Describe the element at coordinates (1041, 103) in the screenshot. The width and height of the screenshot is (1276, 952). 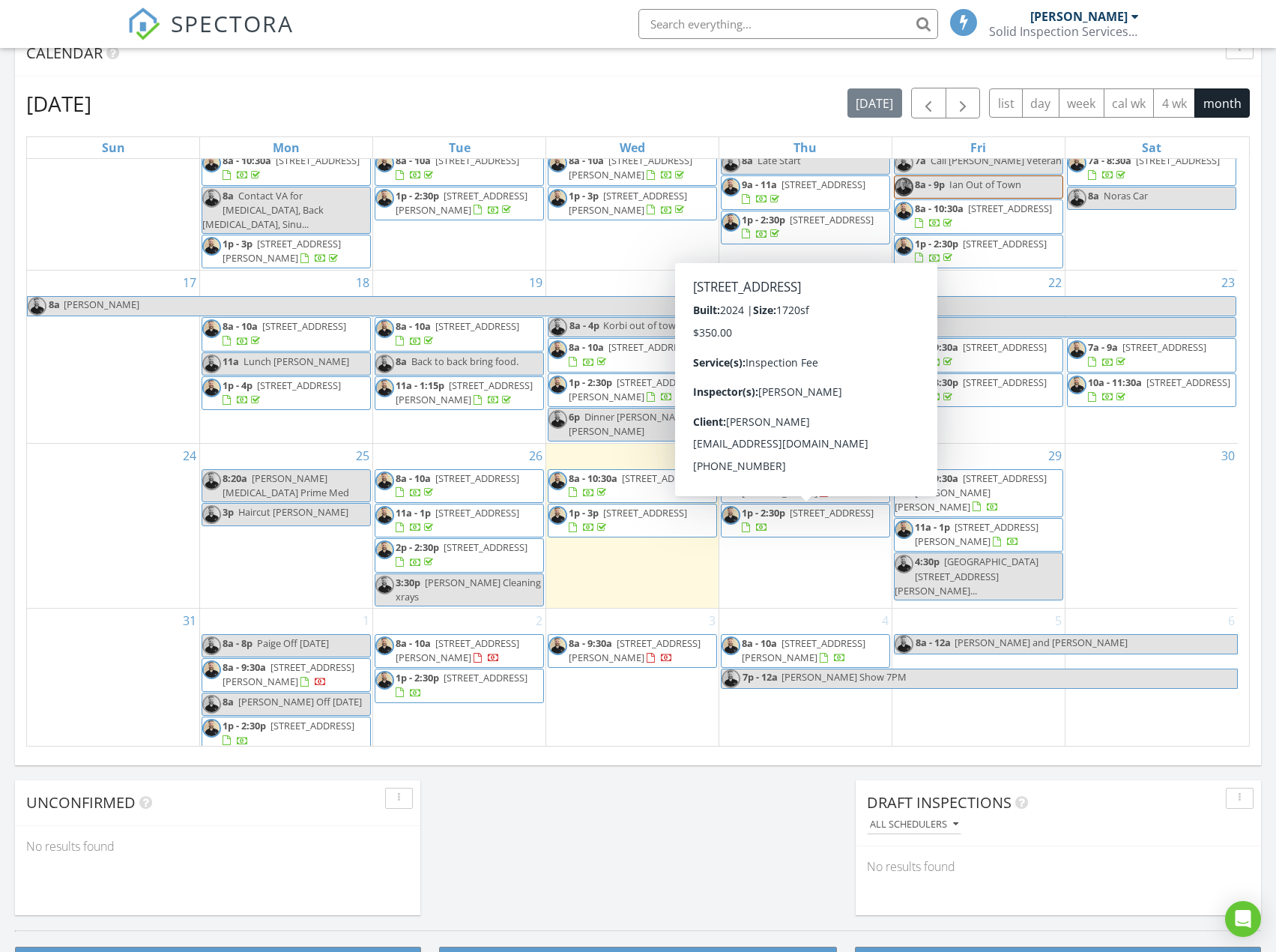
I see `button: day` at that location.